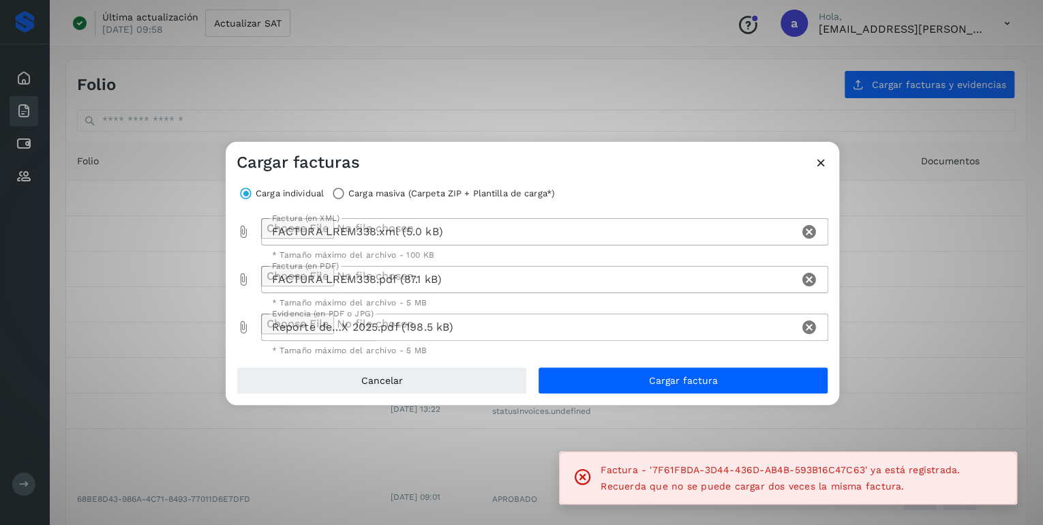 This screenshot has width=1043, height=525. Describe the element at coordinates (545, 255) in the screenshot. I see `div: * Tamaño máximo del archivo - 100 KB` at that location.